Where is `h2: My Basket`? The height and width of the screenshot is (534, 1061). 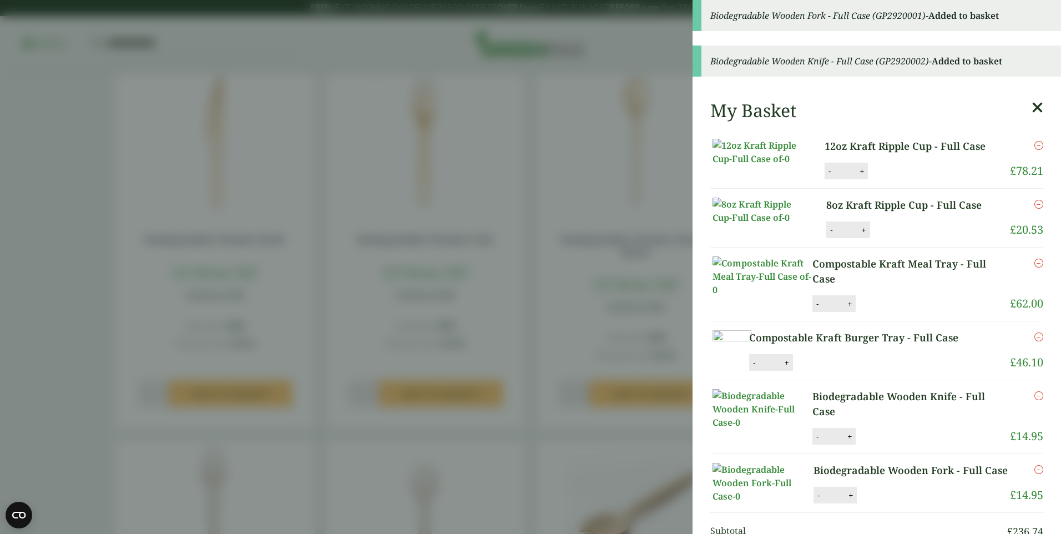 h2: My Basket is located at coordinates (753, 110).